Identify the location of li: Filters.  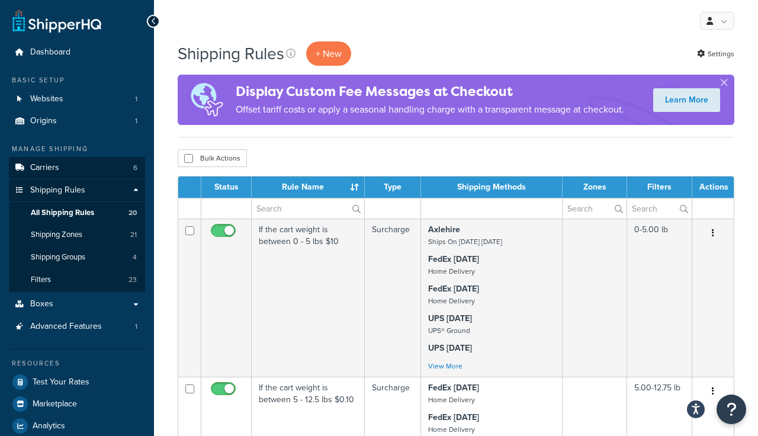
(77, 280).